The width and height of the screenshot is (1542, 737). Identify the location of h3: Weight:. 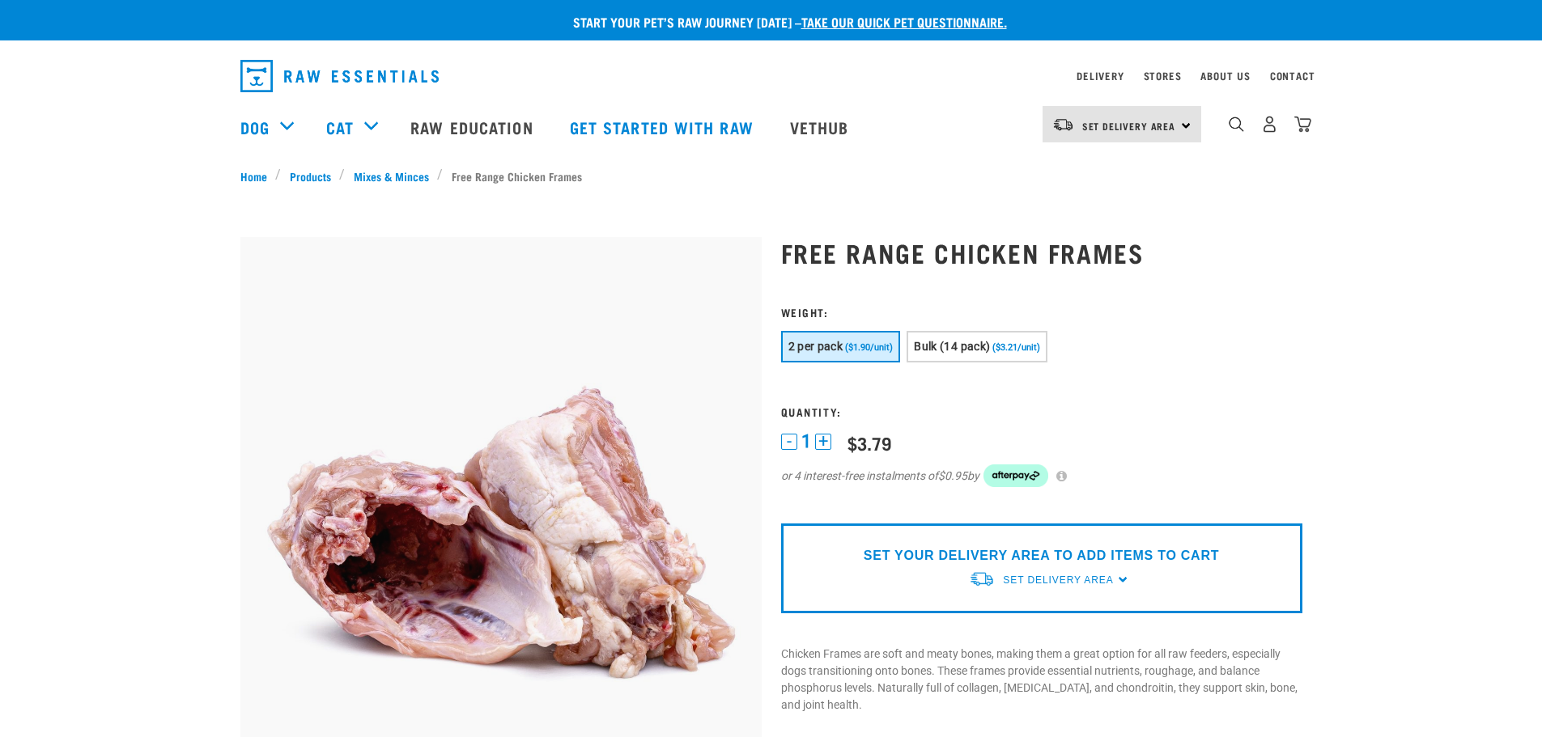
(1042, 312).